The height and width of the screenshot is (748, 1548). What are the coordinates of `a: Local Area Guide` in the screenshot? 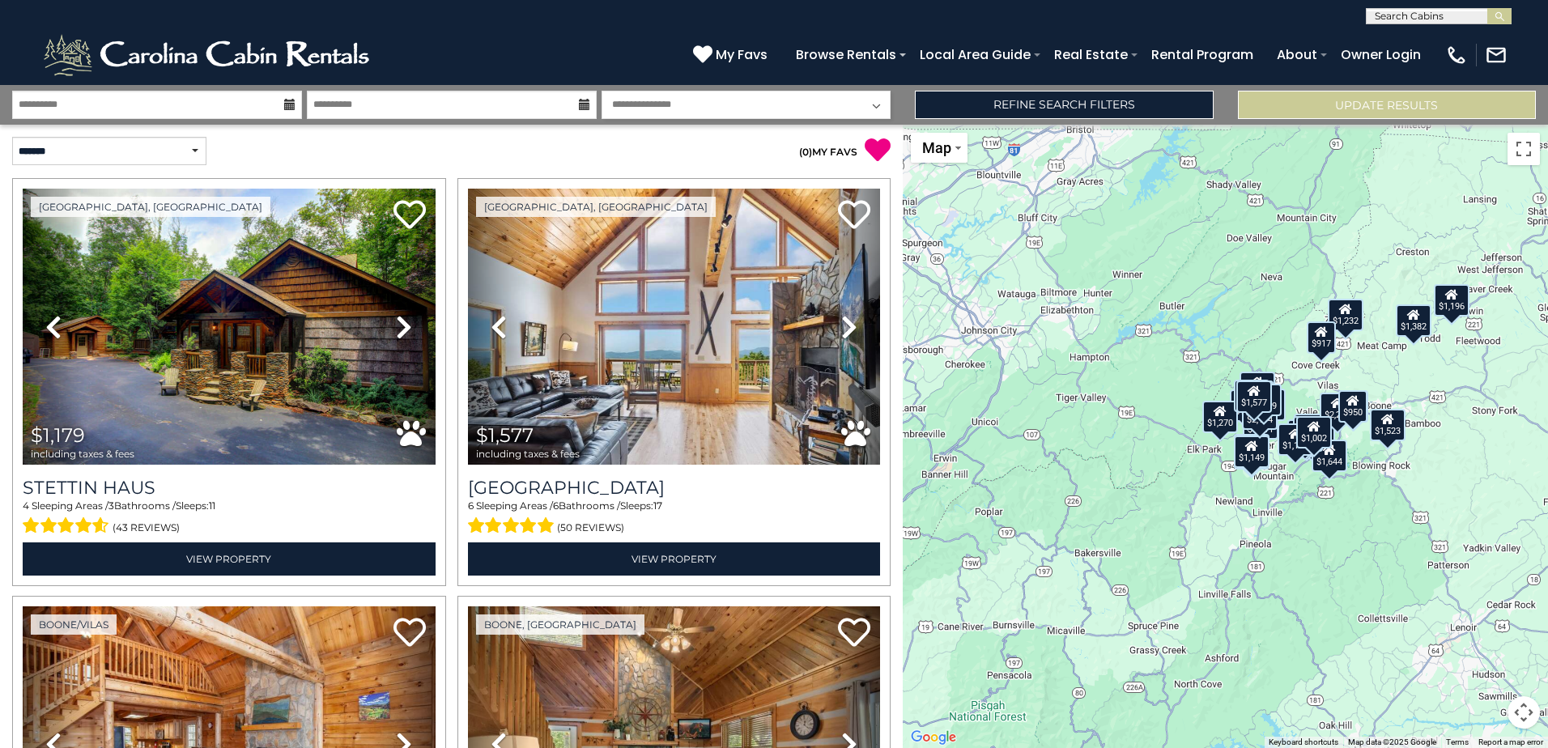 It's located at (975, 54).